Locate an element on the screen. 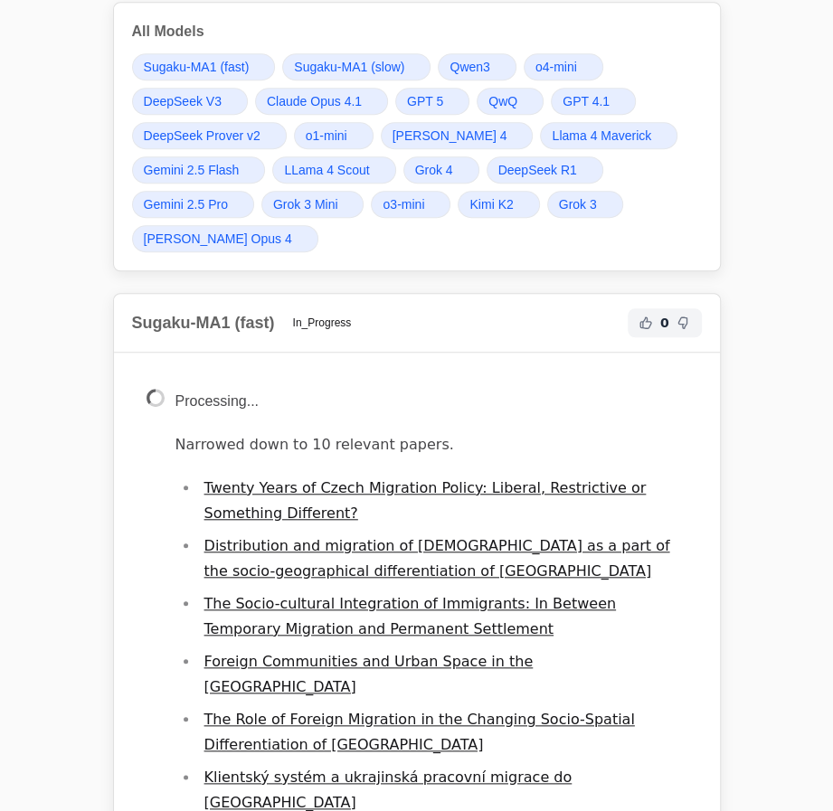 This screenshot has height=811, width=833. span: Sugaku-MA1 (fast) is located at coordinates (196, 67).